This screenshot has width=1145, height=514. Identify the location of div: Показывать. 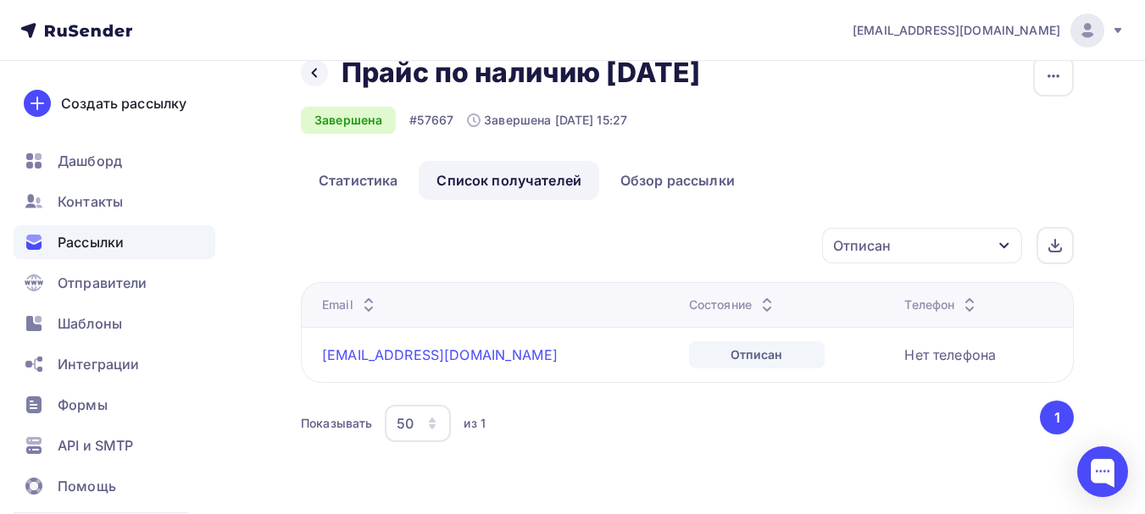
(336, 424).